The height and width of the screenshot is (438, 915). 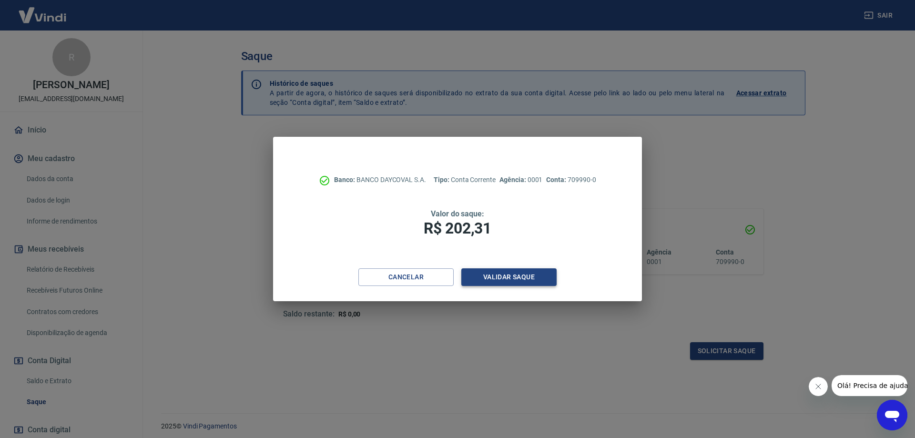 What do you see at coordinates (442, 180) in the screenshot?
I see `span: Tipo:` at bounding box center [442, 180].